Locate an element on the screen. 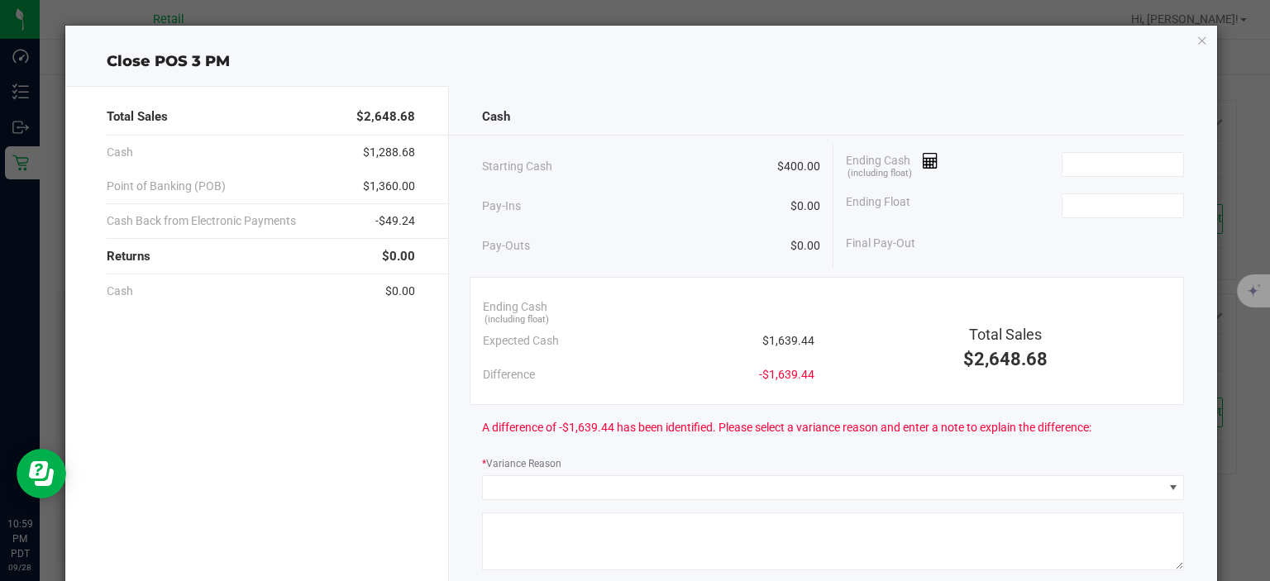  div: Returns is located at coordinates (261, 256).